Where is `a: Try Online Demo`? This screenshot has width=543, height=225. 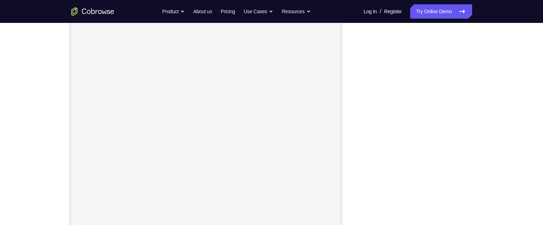 a: Try Online Demo is located at coordinates (441, 11).